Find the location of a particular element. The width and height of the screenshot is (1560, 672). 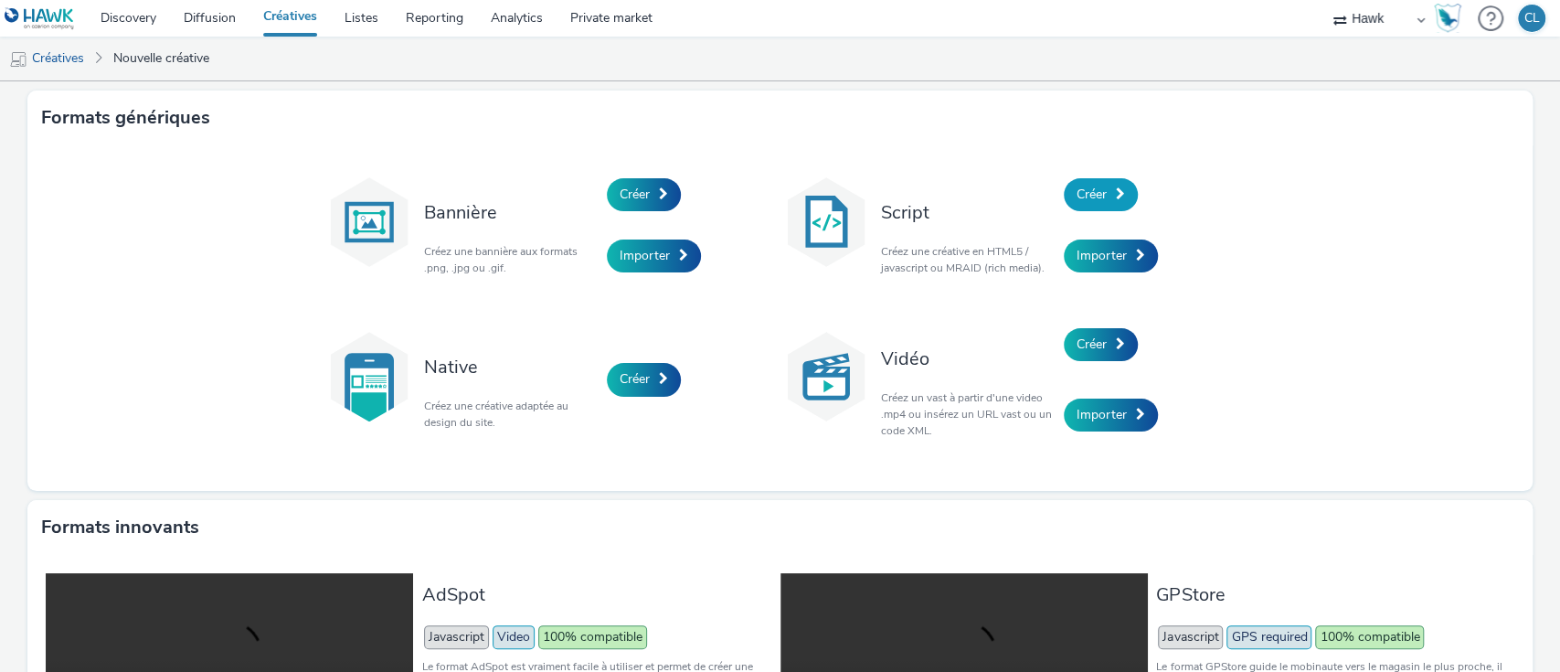

img: undefined Logo is located at coordinates (39, 18).